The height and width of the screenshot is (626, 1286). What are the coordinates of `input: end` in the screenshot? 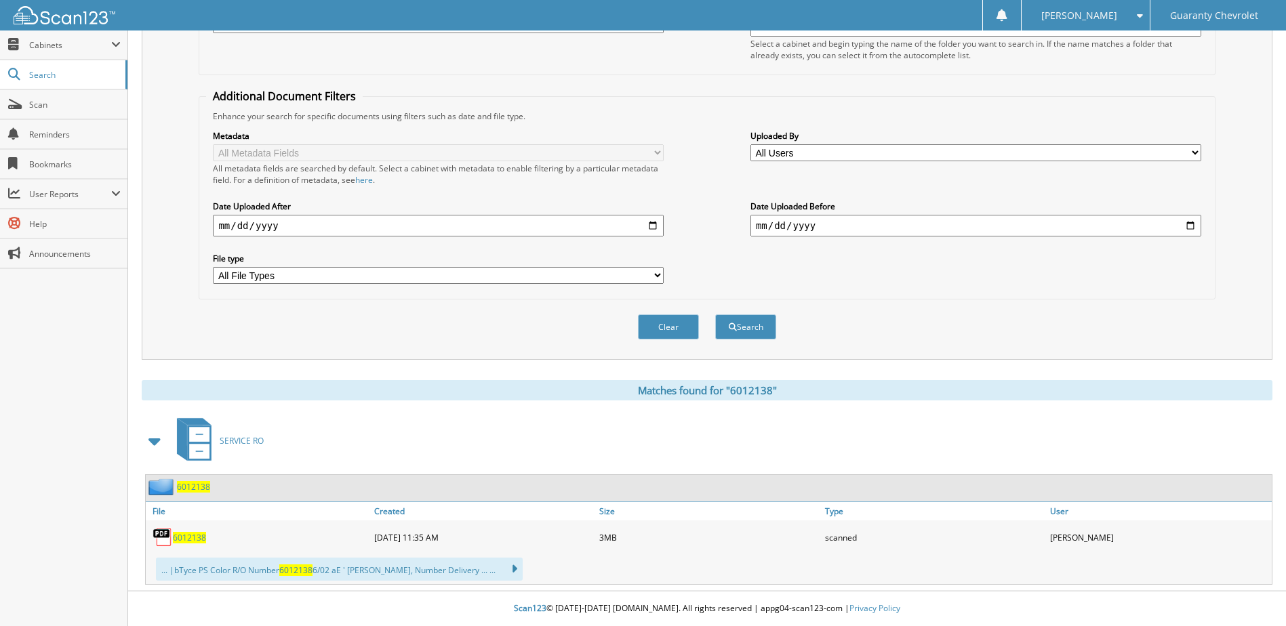 It's located at (975, 226).